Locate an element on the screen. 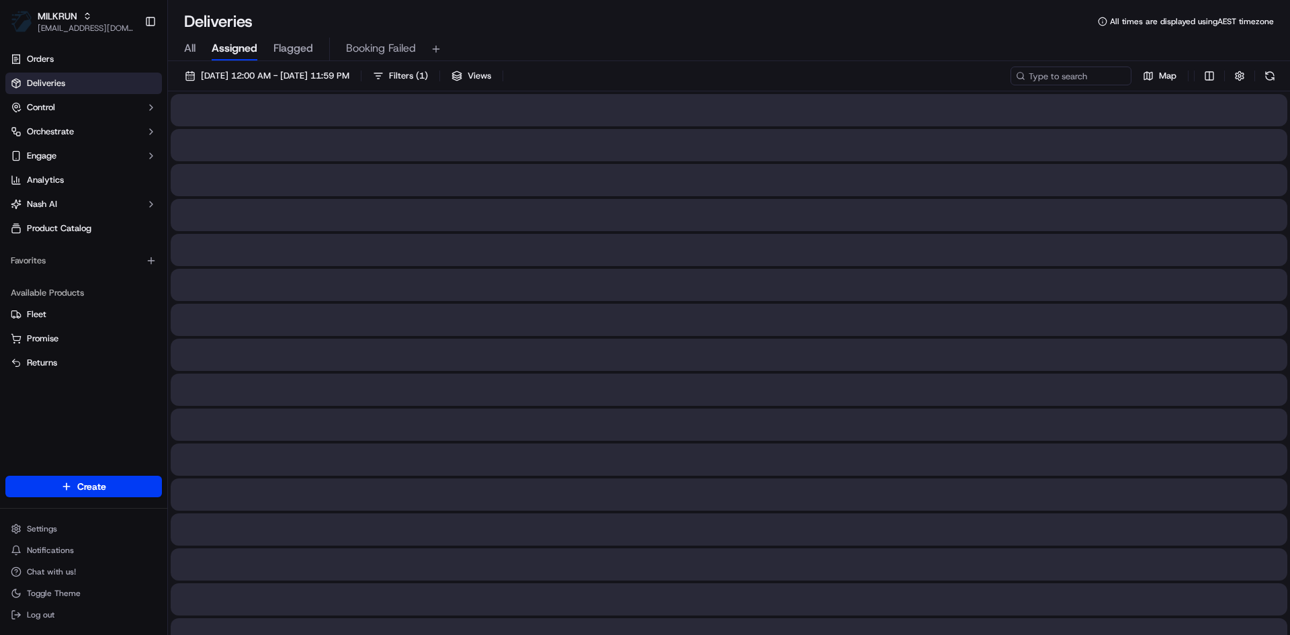  span: Assigned is located at coordinates (234, 48).